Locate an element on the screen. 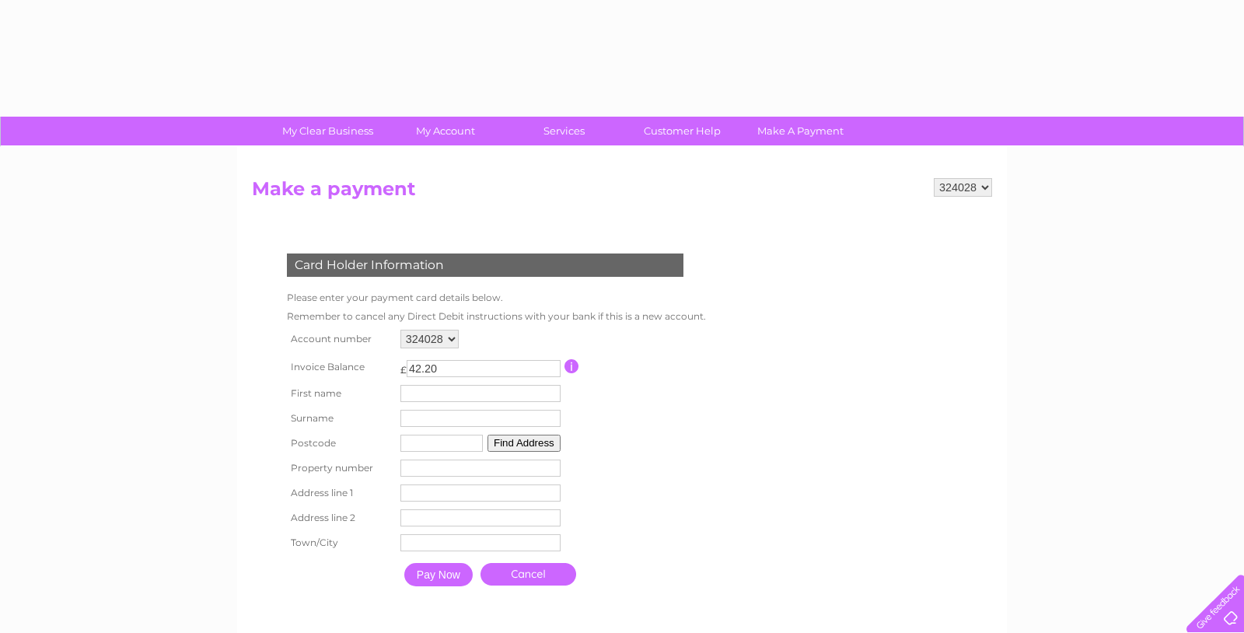 The height and width of the screenshot is (633, 1244). th: Invoice Balance is located at coordinates (340, 366).